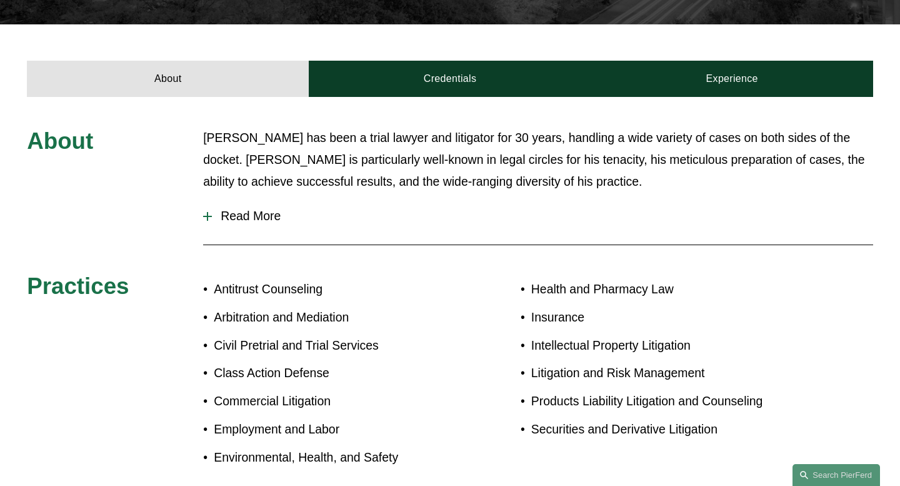 The image size is (900, 486). I want to click on p: Antitrust Counseling, so click(332, 289).